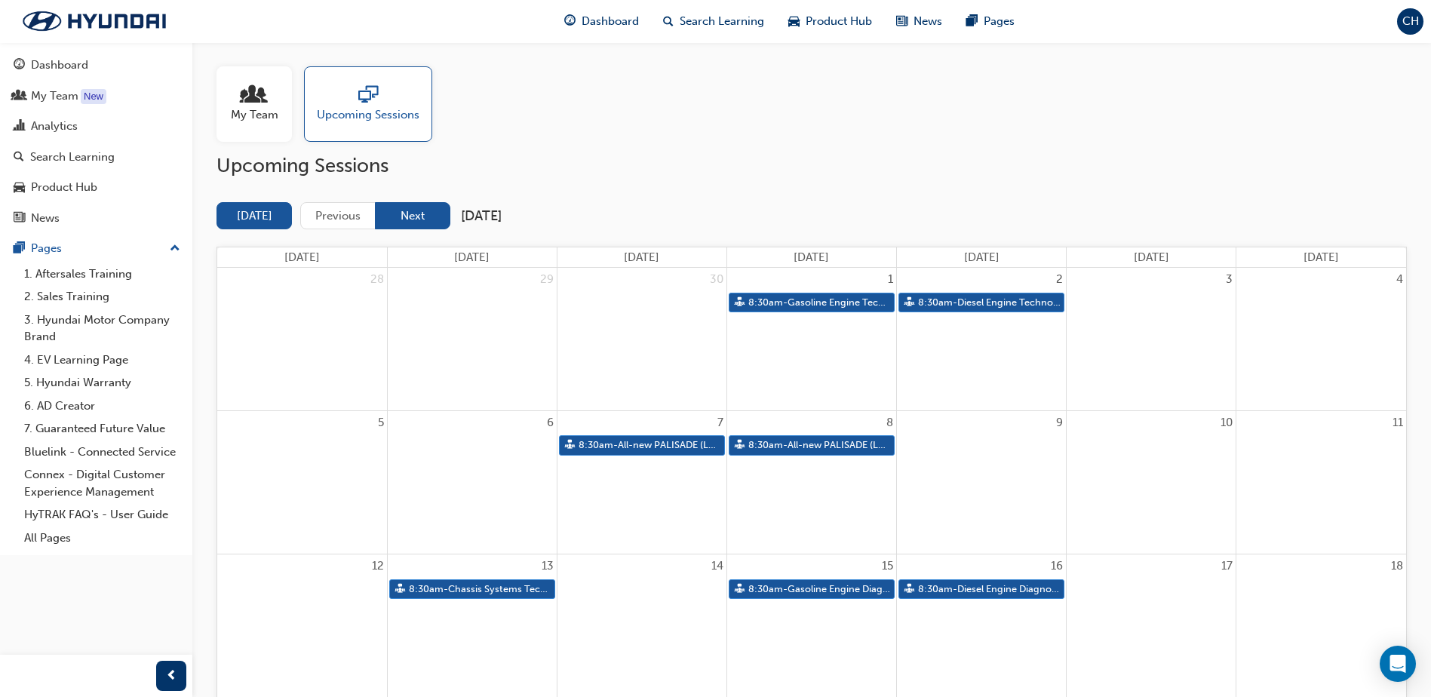  What do you see at coordinates (981, 482) in the screenshot?
I see `td: October 9, 2025` at bounding box center [981, 482].